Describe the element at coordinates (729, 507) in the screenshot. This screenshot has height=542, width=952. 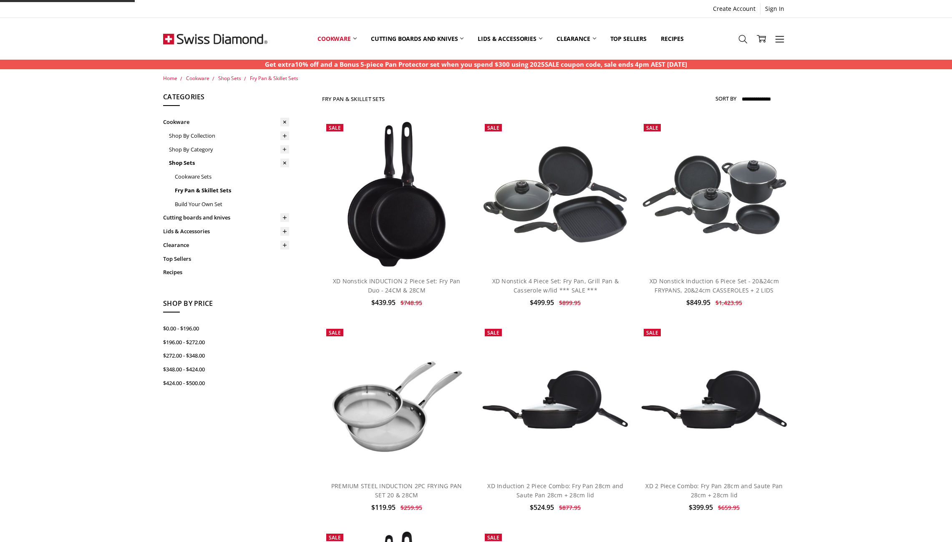
I see `span: $659.95` at that location.